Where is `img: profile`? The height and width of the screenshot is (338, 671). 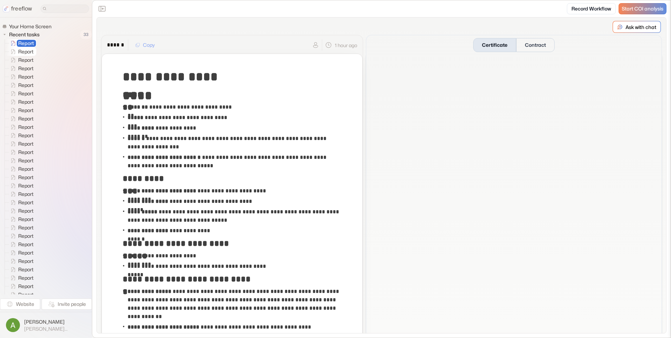
img: profile is located at coordinates (13, 325).